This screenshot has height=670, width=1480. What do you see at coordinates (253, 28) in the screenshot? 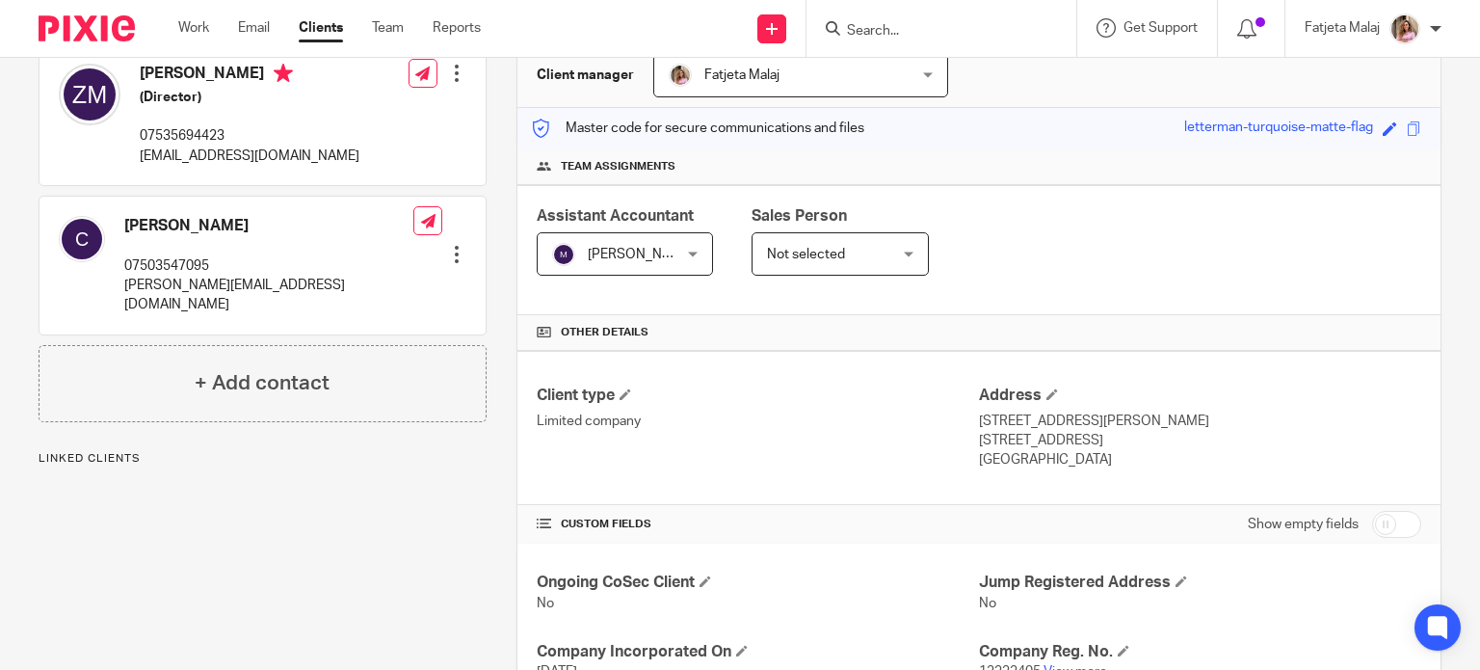
I see `a: Email` at bounding box center [253, 28].